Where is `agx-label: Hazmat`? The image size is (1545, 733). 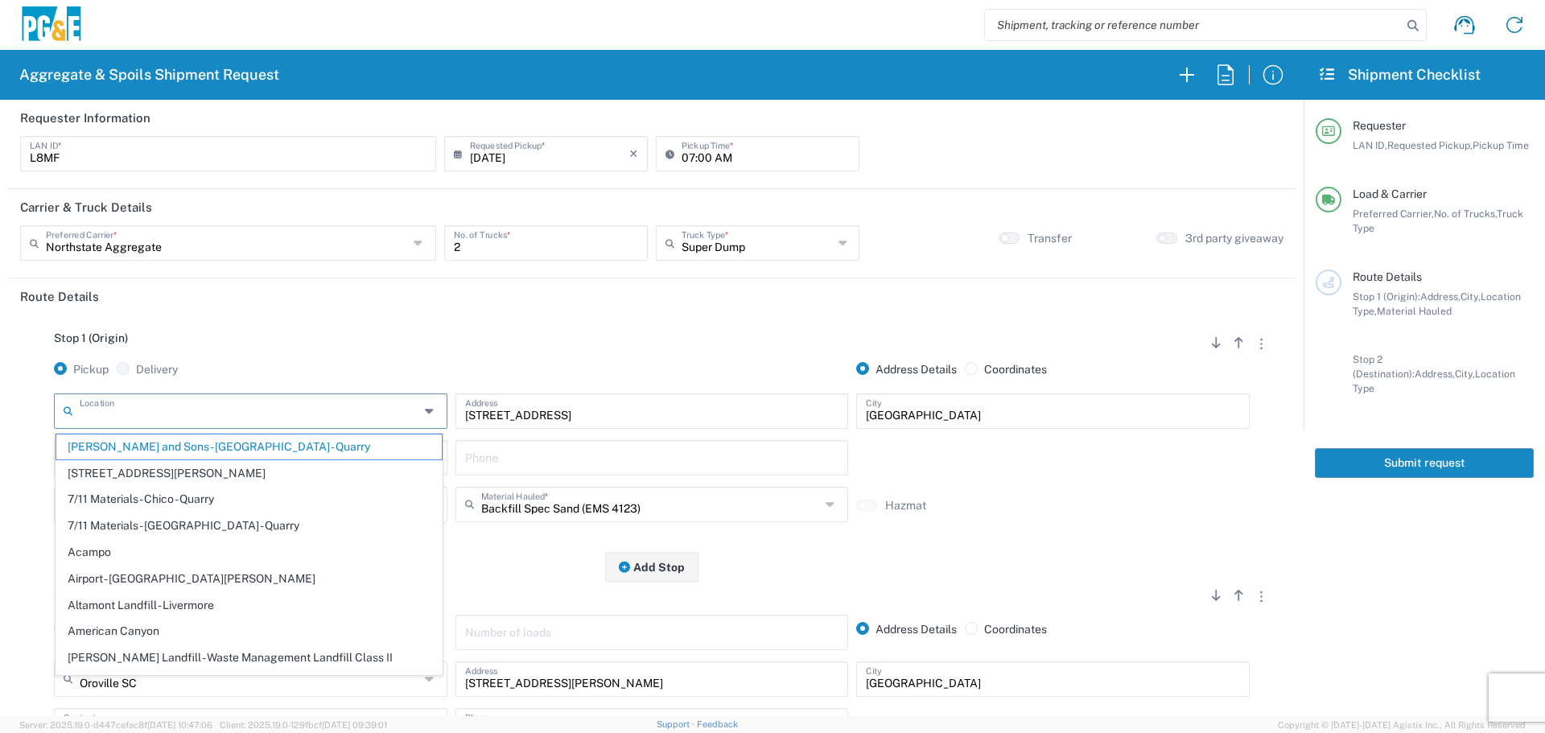
agx-label: Hazmat is located at coordinates (906, 505).